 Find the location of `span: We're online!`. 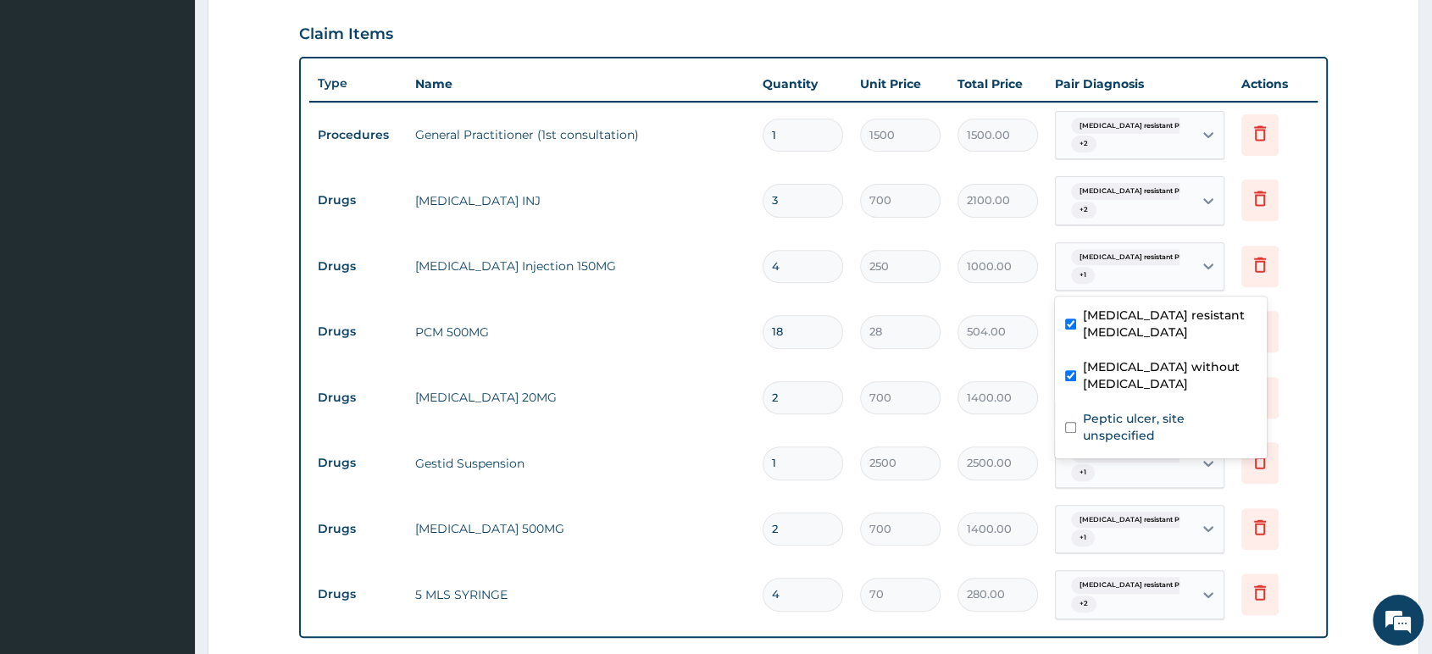

span: We're online! is located at coordinates (166, 299).